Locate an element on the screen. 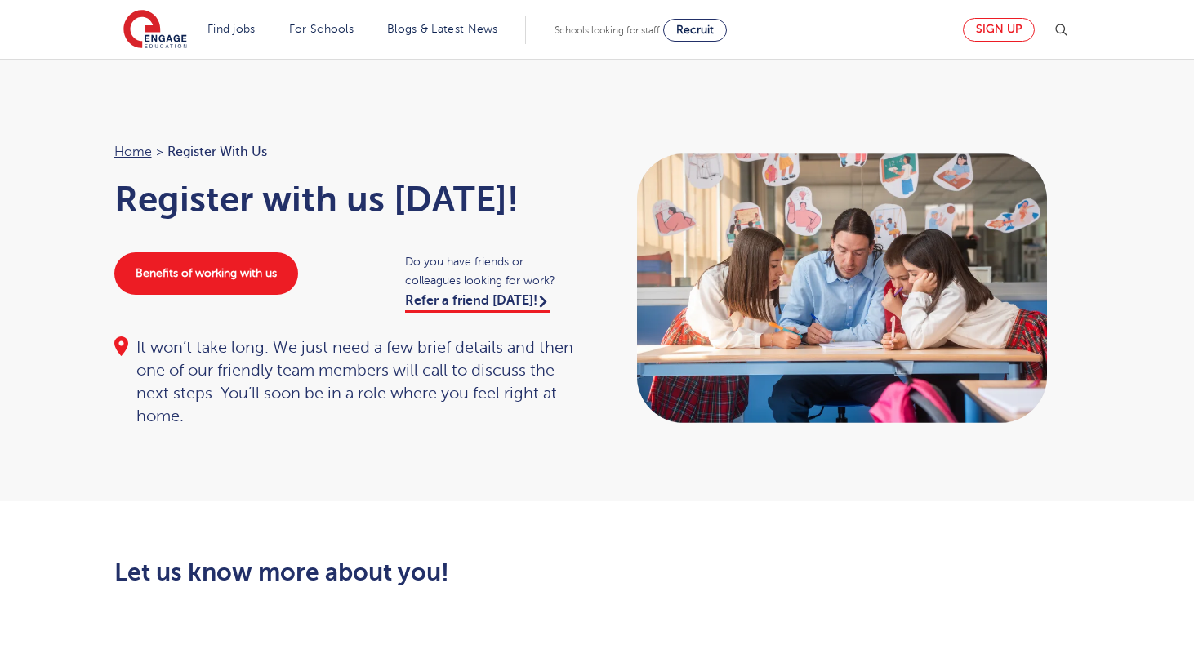 The image size is (1194, 654). img: Engage Education is located at coordinates (155, 30).